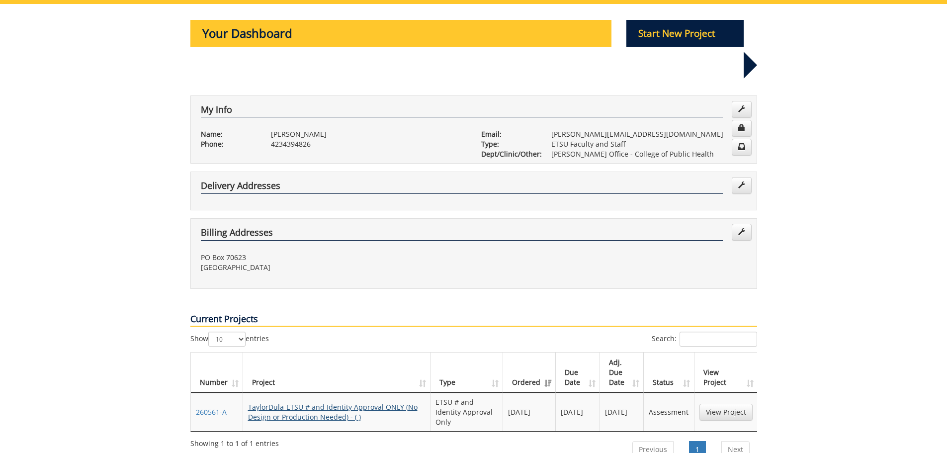 The height and width of the screenshot is (453, 947). I want to click on p: 4234394826, so click(368, 144).